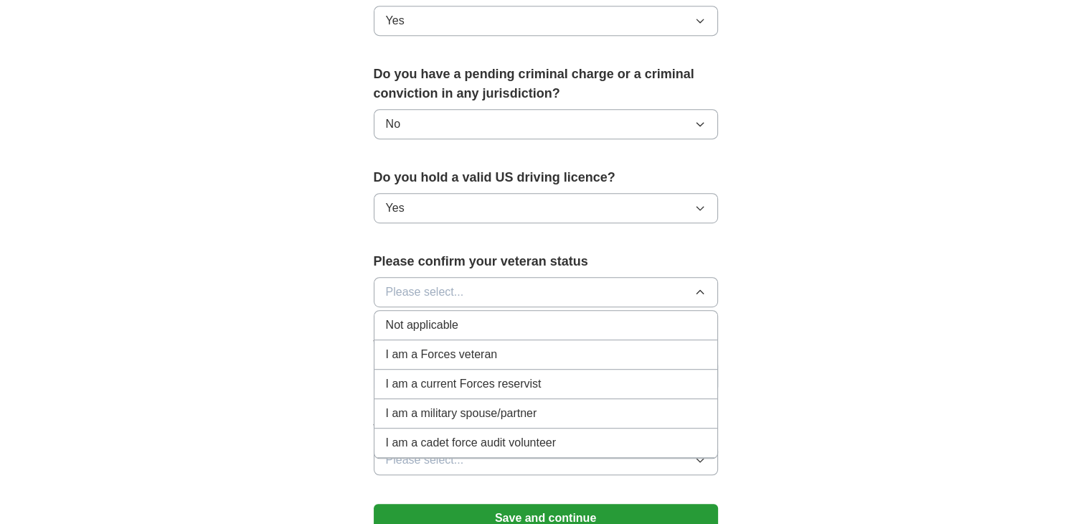  I want to click on span: I am a cadet force audit volunteer, so click(471, 443).